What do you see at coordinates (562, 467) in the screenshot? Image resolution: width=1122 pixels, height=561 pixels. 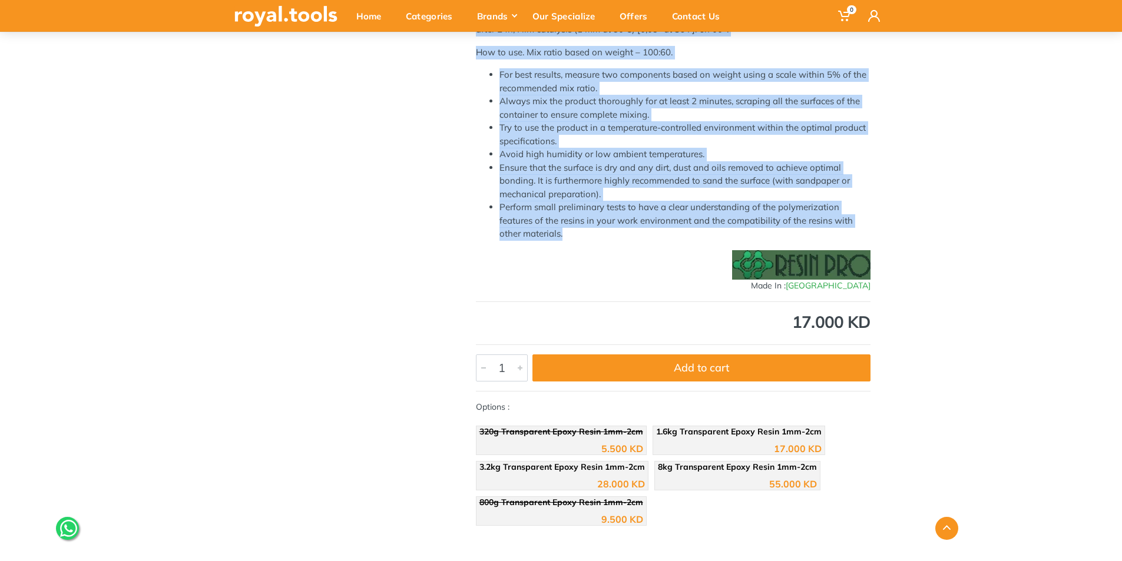 I see `span: 3.2kg Transparent Epoxy Resin 1mm-2cm` at bounding box center [562, 467].